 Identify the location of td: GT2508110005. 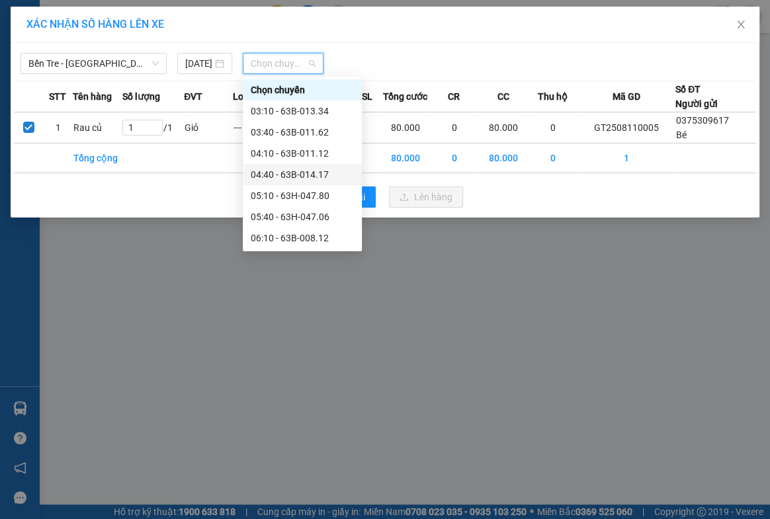
(626, 128).